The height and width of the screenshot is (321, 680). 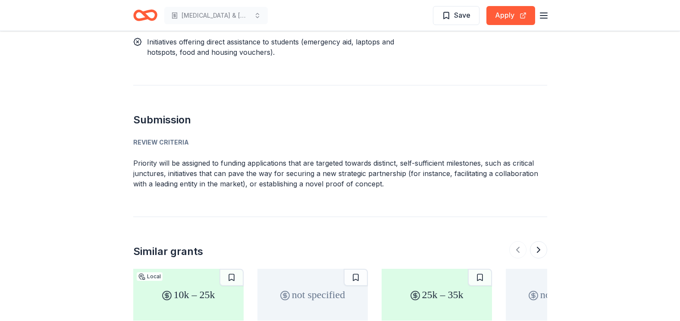 What do you see at coordinates (168, 251) in the screenshot?
I see `div: Similar grants` at bounding box center [168, 251].